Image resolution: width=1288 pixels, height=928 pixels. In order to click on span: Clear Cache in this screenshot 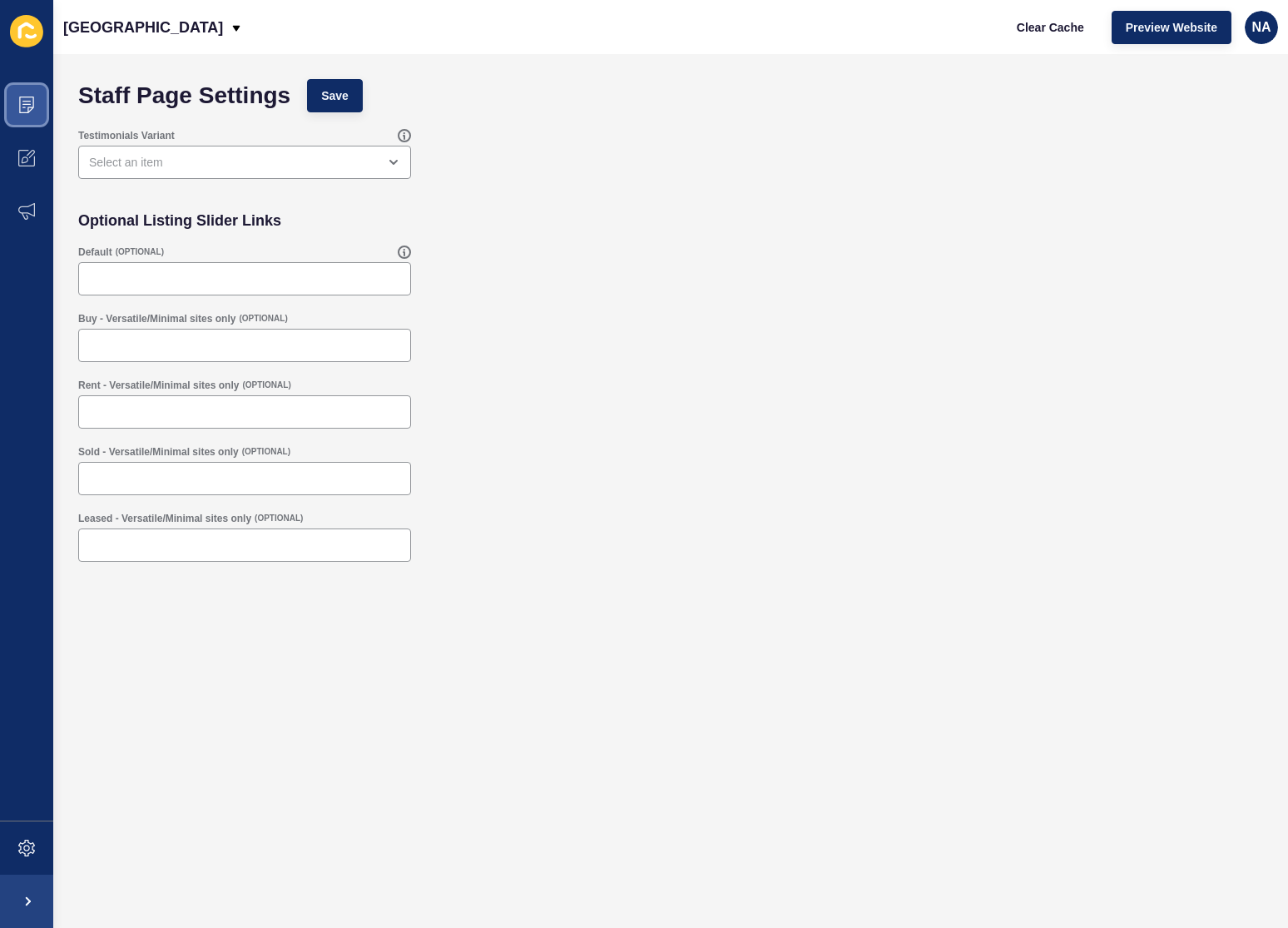, I will do `click(1051, 28)`.